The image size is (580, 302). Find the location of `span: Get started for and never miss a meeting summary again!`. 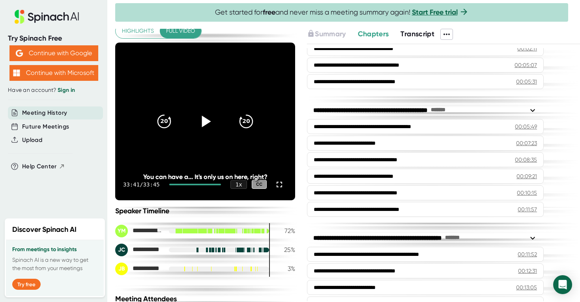

span: Get started for and never miss a meeting summary again! is located at coordinates (342, 12).